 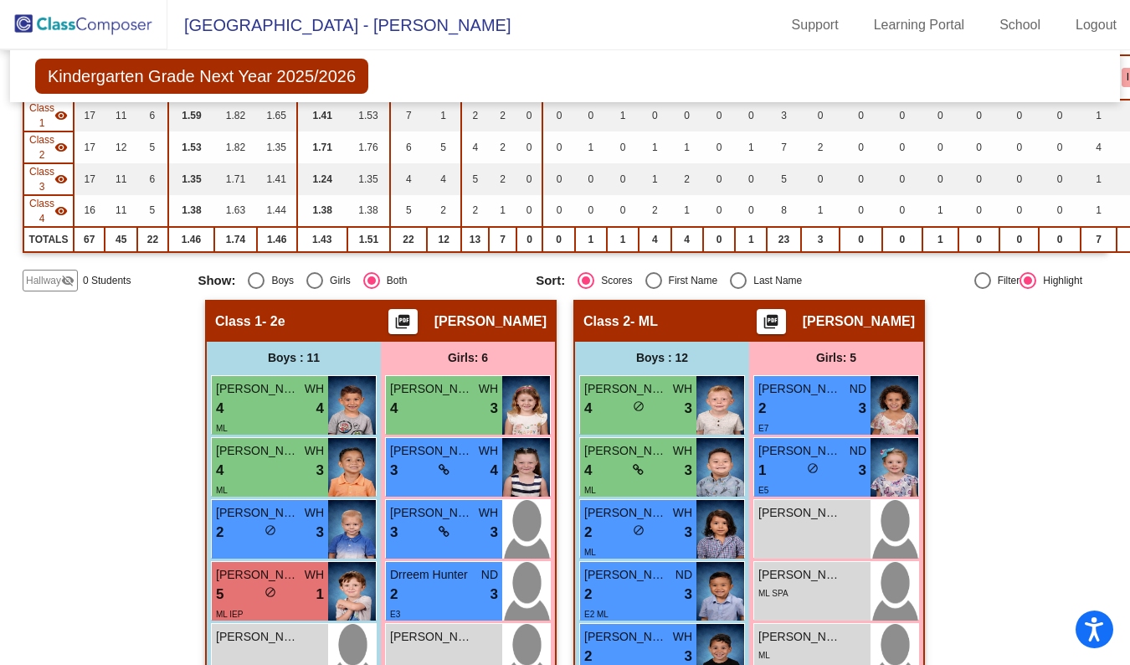 What do you see at coordinates (42, 179) in the screenshot?
I see `span: Class 3` at bounding box center [42, 179].